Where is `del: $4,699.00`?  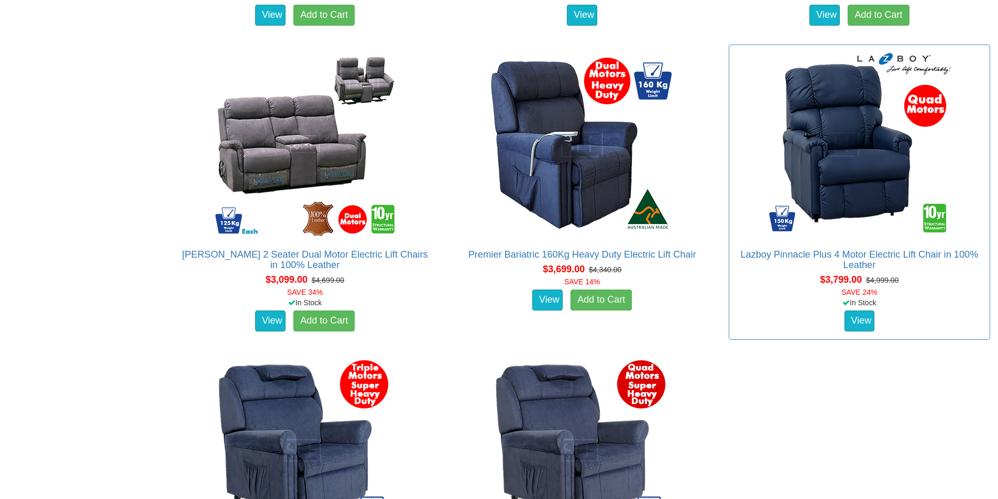 del: $4,699.00 is located at coordinates (328, 280).